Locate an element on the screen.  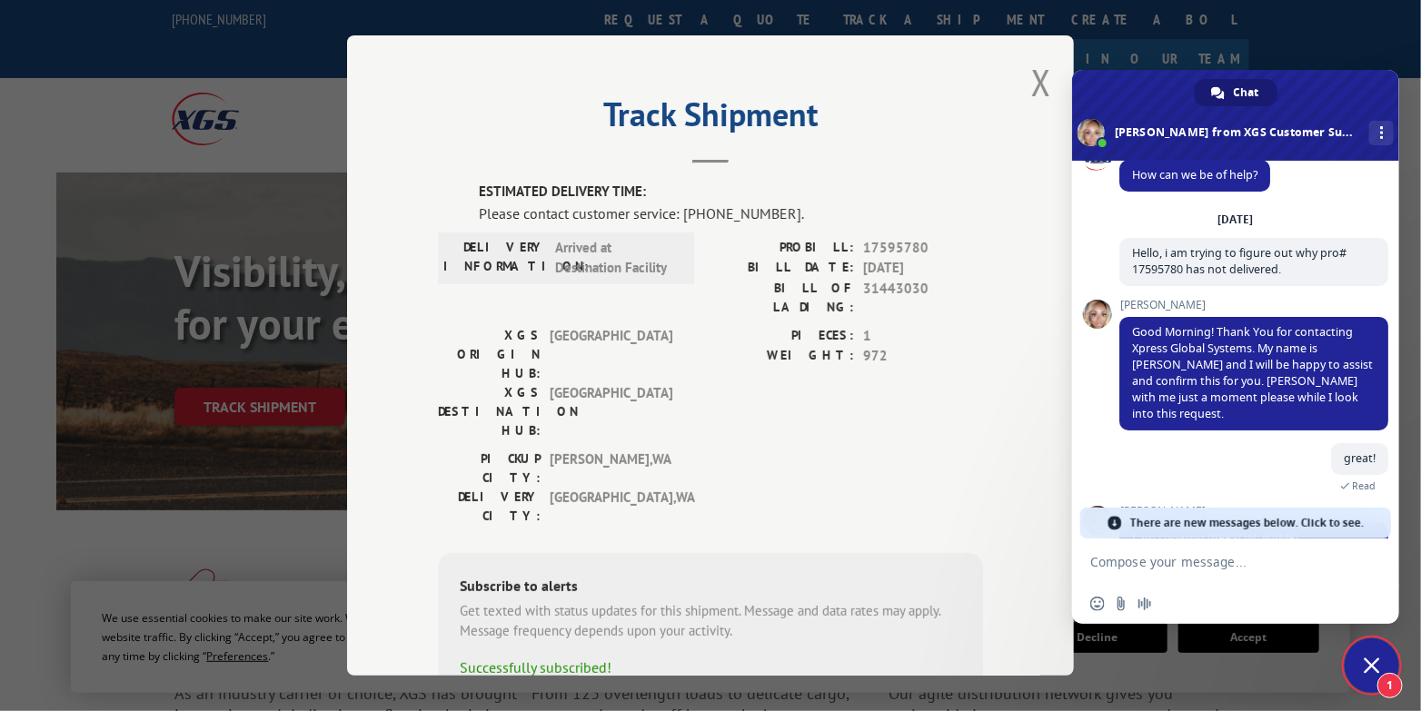
span: 31443030 is located at coordinates (923, 298).